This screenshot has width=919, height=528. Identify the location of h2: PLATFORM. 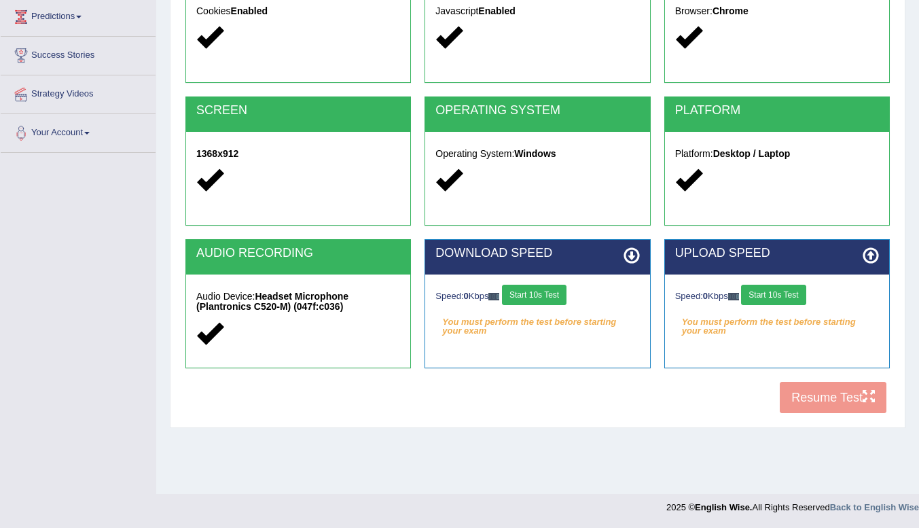
(777, 111).